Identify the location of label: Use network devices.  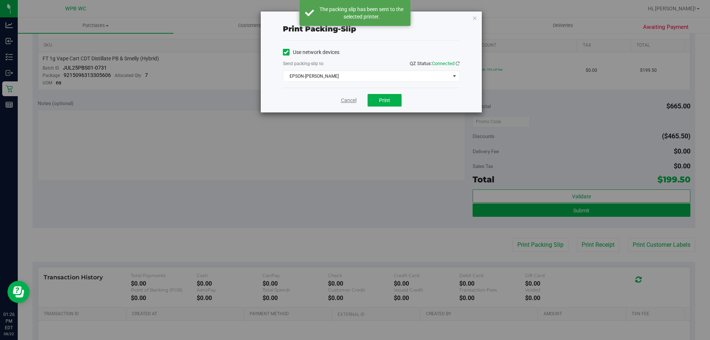
(311, 52).